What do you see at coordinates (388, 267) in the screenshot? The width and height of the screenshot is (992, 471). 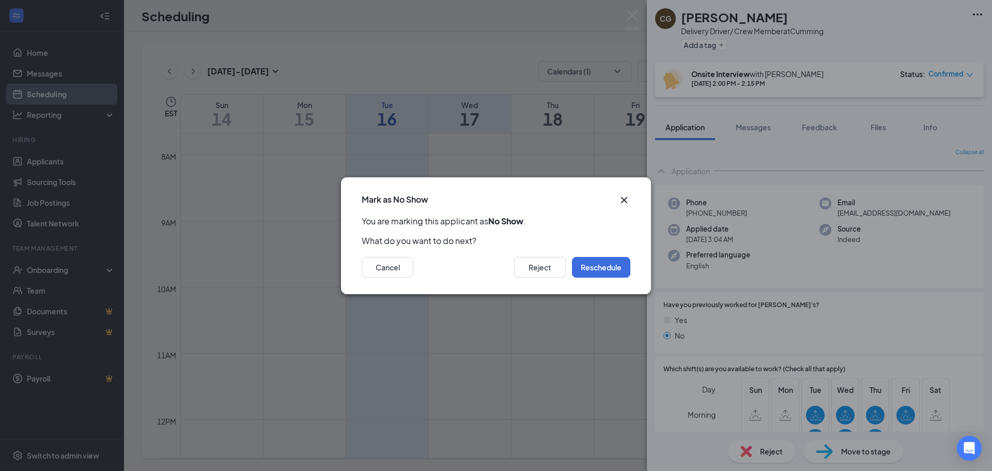 I see `button: Cancel` at bounding box center [388, 267].